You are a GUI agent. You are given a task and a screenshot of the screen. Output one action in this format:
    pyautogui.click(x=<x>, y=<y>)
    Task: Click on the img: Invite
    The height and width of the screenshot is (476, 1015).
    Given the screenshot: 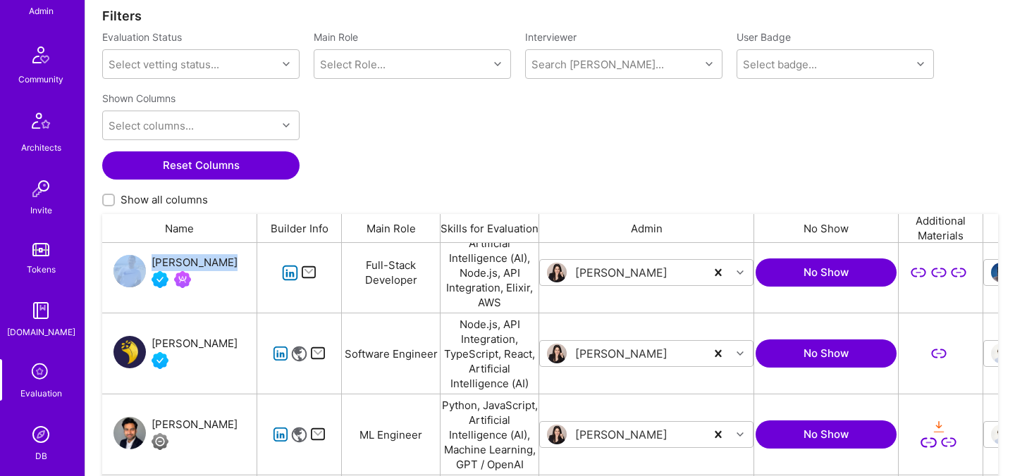 What is the action you would take?
    pyautogui.click(x=41, y=189)
    